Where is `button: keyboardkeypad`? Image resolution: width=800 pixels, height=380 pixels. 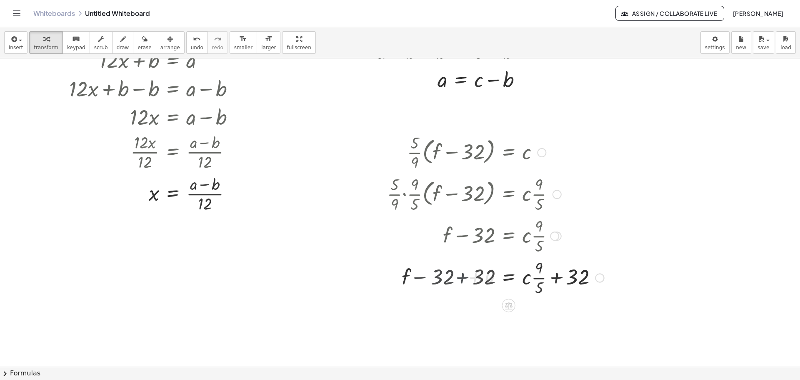 button: keyboardkeypad is located at coordinates (76, 43).